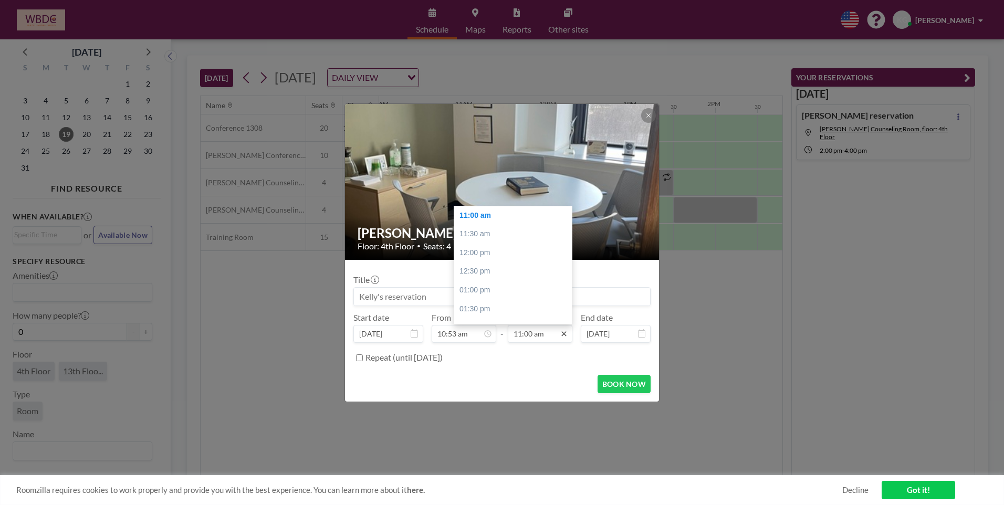  I want to click on span: Roomzilla requires cookies to work properly and provide you with the best experience. You can lea..., so click(429, 490).